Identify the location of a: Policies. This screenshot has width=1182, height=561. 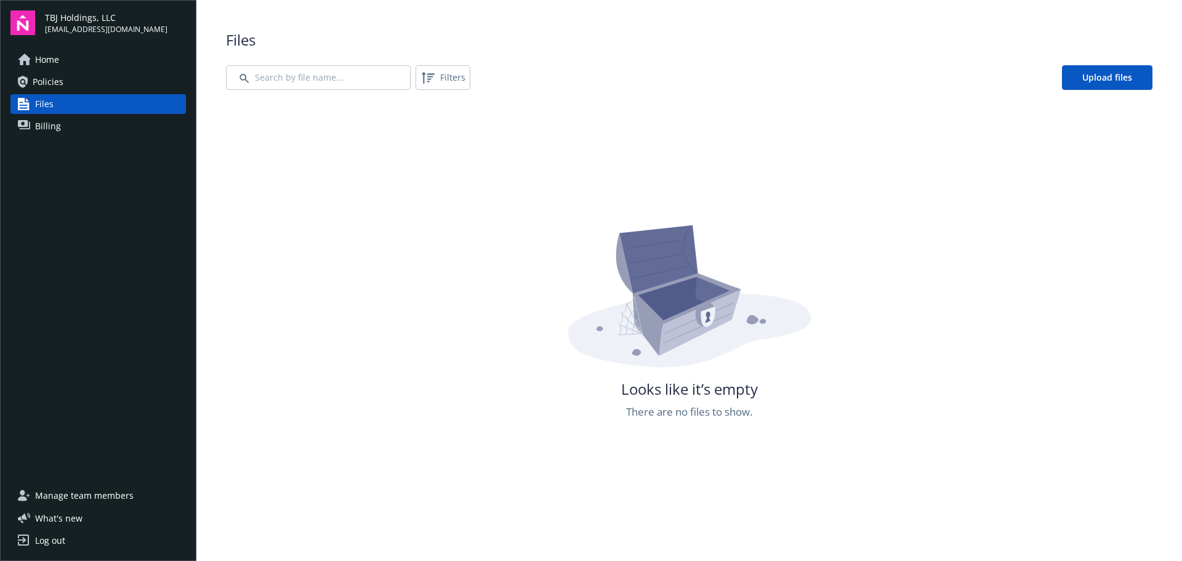
(98, 82).